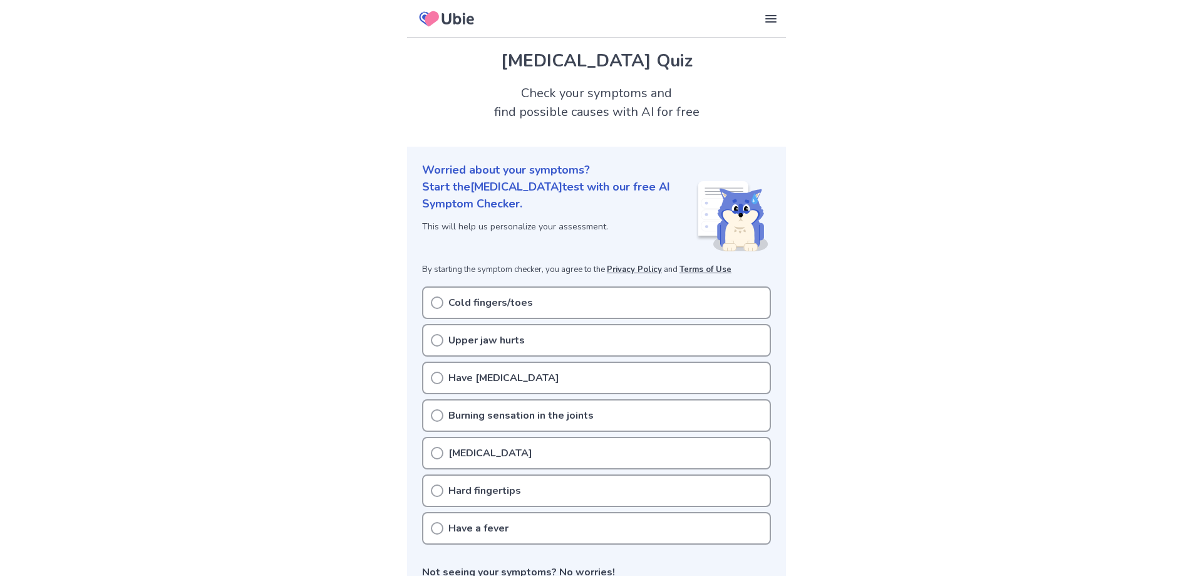  I want to click on h2: Check your symptoms and find possible causes with AI for free, so click(596, 103).